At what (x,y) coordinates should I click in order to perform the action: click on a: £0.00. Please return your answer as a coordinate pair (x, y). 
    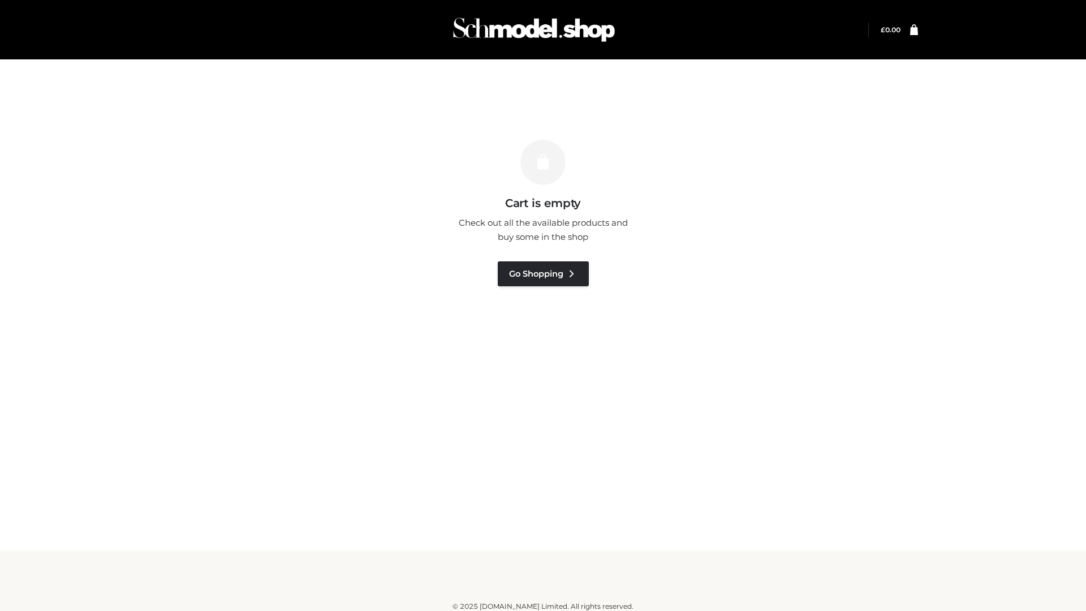
    Looking at the image, I should click on (891, 29).